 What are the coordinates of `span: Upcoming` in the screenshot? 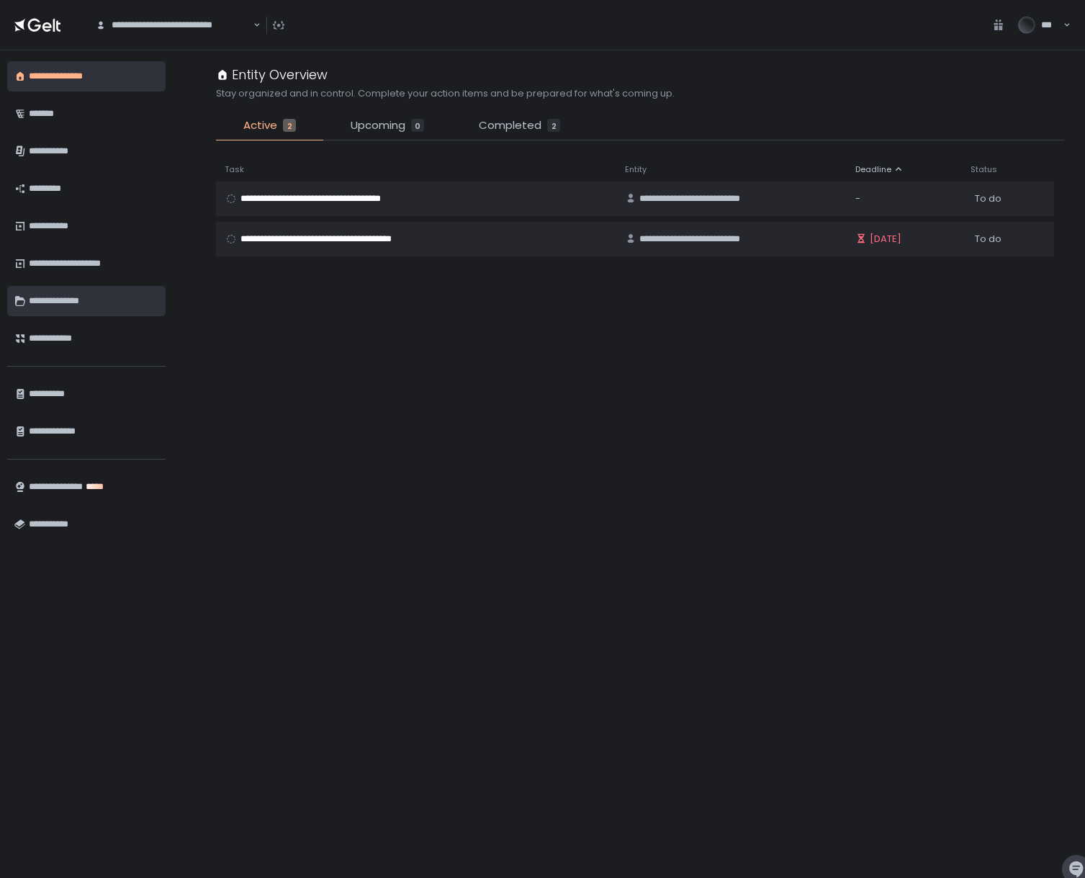 It's located at (378, 125).